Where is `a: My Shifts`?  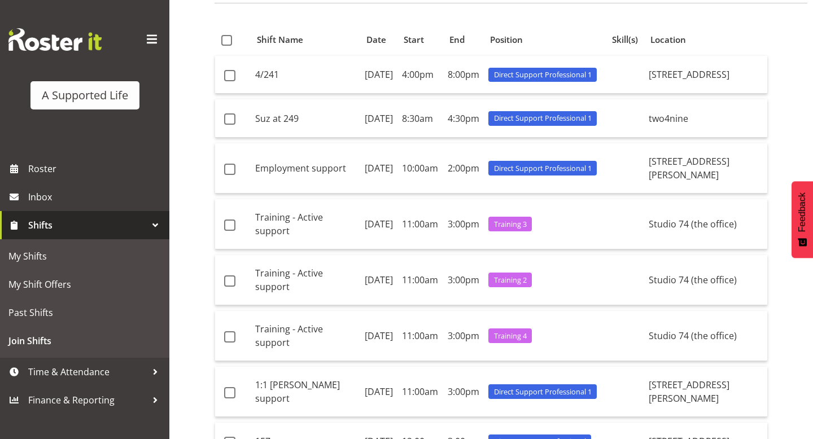 a: My Shifts is located at coordinates (85, 256).